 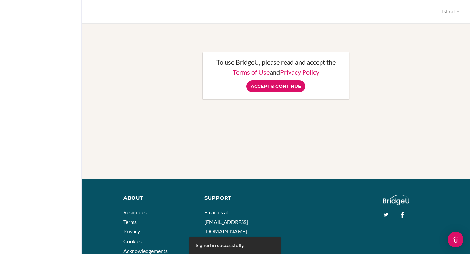 I want to click on div: About, so click(x=159, y=198).